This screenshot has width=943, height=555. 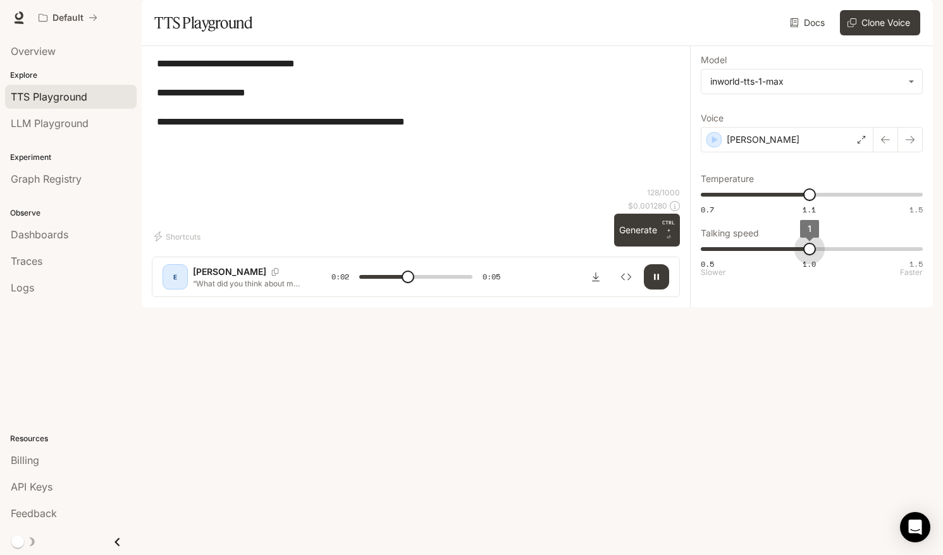 What do you see at coordinates (275, 272) in the screenshot?
I see `button: Copy Voice ID` at bounding box center [275, 272].